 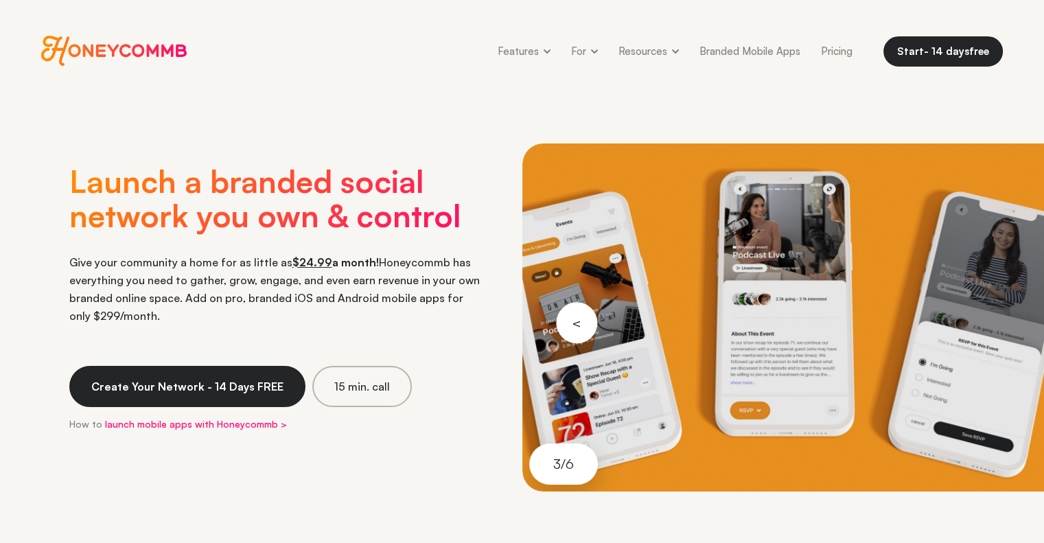 I want to click on a: Create Your Network - 14 Days FREE, so click(x=187, y=387).